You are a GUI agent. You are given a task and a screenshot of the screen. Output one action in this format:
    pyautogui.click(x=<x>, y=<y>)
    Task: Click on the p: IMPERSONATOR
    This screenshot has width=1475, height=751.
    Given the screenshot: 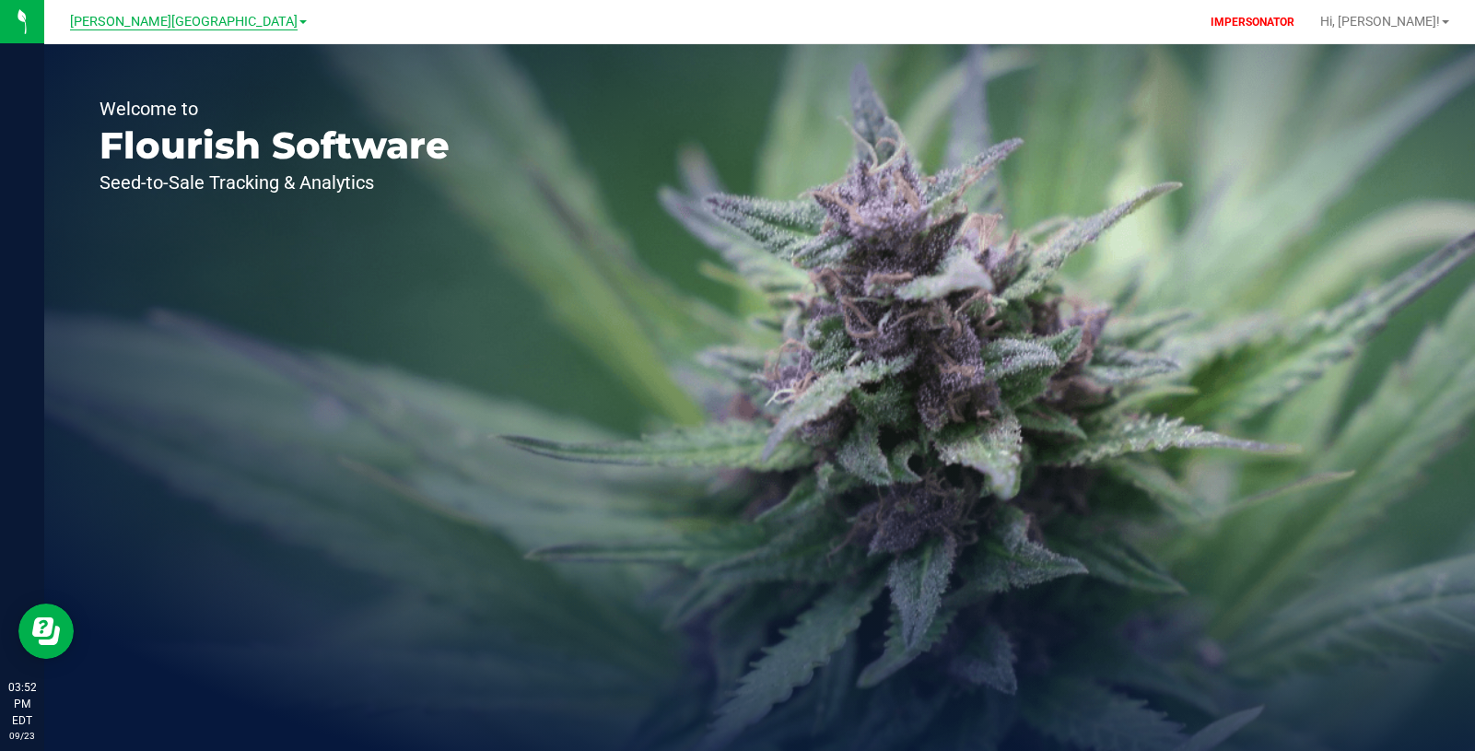 What is the action you would take?
    pyautogui.click(x=1252, y=22)
    